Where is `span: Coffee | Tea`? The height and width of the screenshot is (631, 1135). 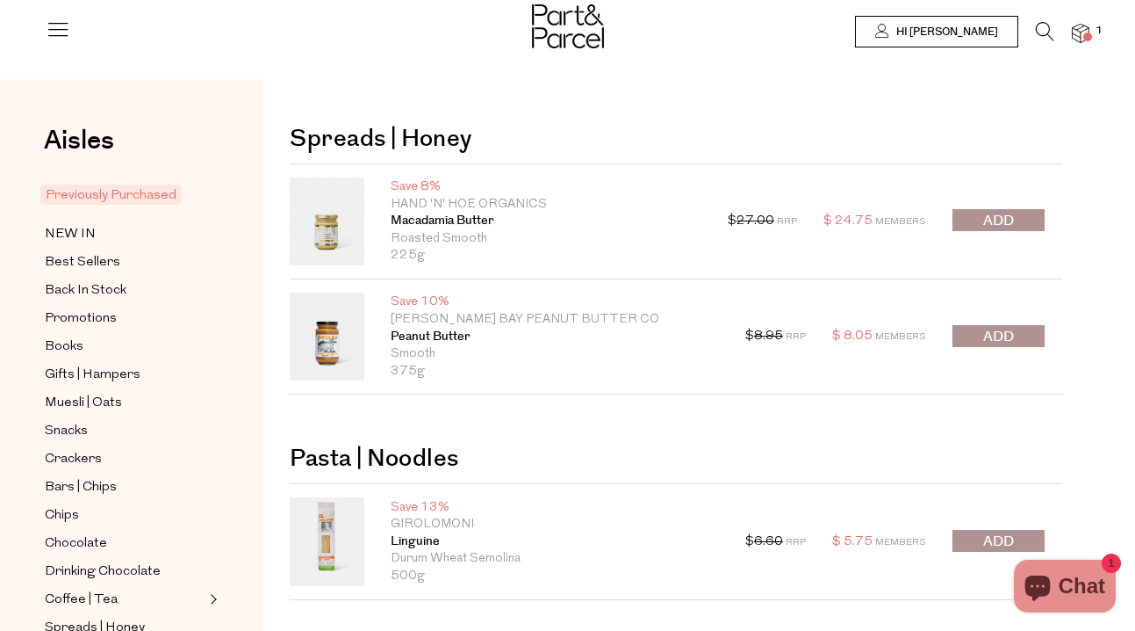
span: Coffee | Tea is located at coordinates (81, 600).